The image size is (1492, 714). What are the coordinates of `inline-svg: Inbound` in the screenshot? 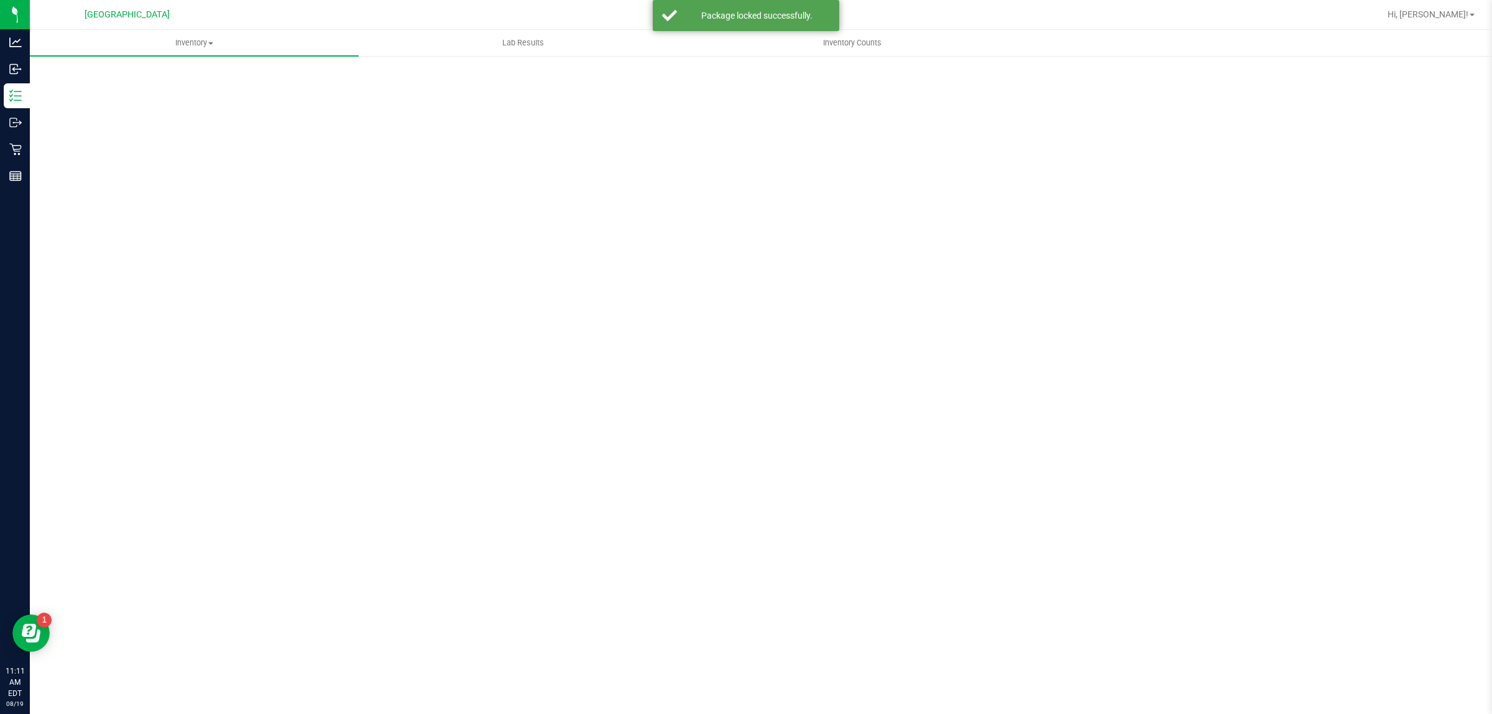 It's located at (16, 69).